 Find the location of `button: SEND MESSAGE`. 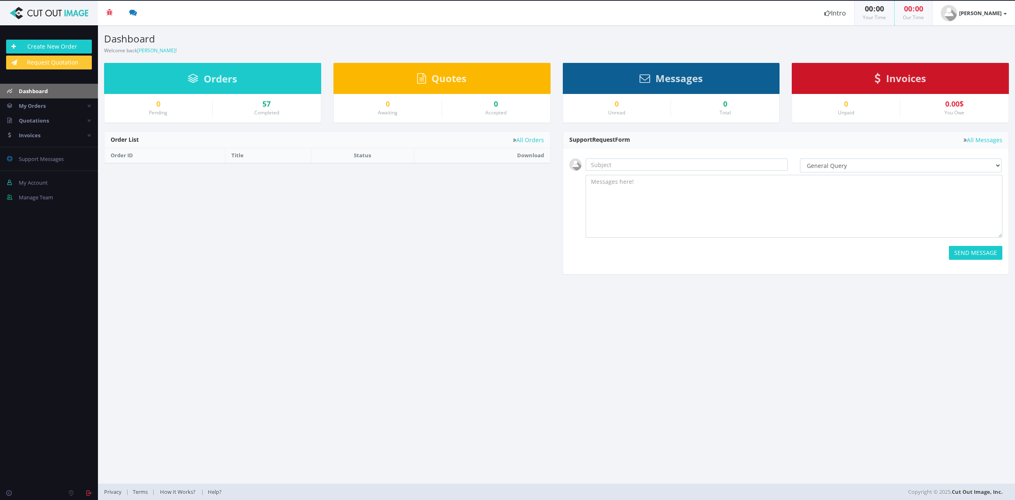

button: SEND MESSAGE is located at coordinates (976, 253).